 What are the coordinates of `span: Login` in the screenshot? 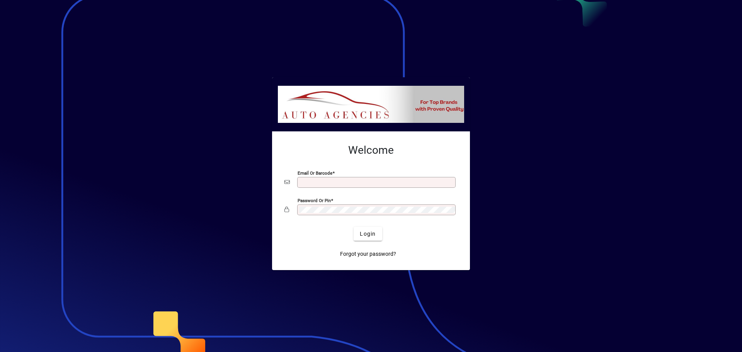 It's located at (367, 234).